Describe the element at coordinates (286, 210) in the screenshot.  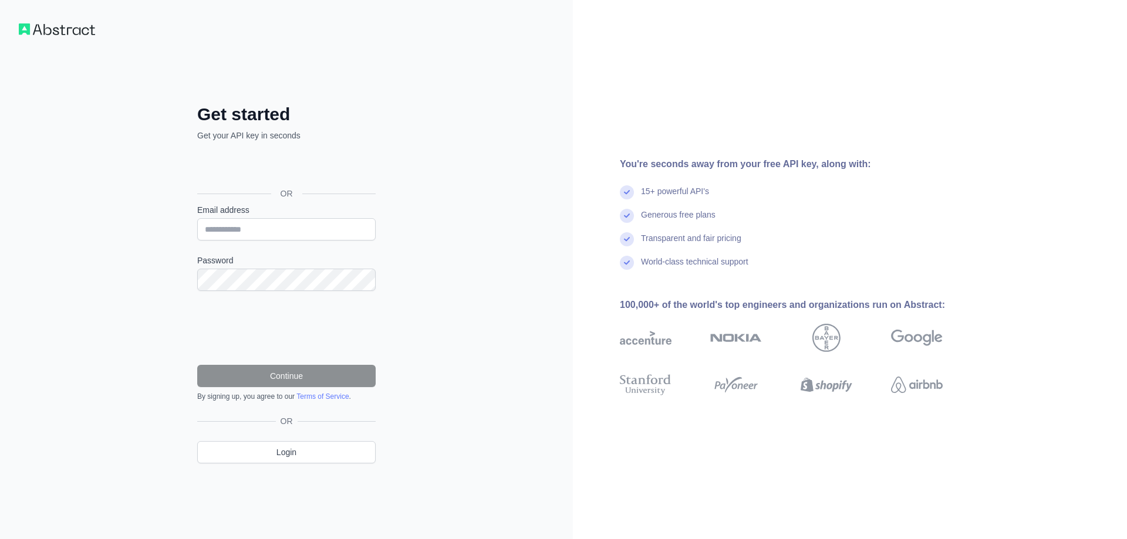
I see `label: Email address` at that location.